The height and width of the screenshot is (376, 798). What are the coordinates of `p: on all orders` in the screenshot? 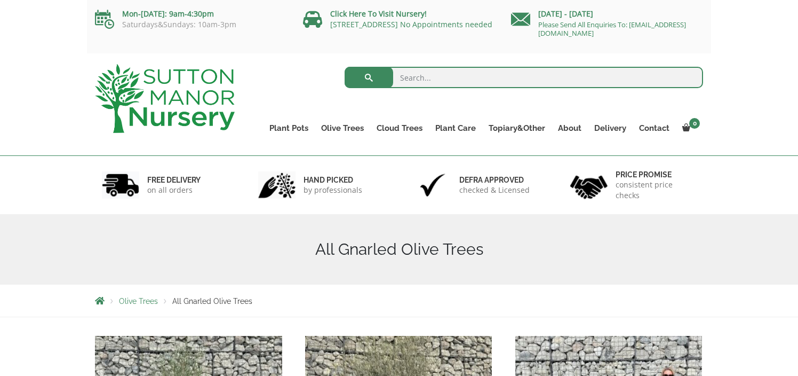 It's located at (174, 190).